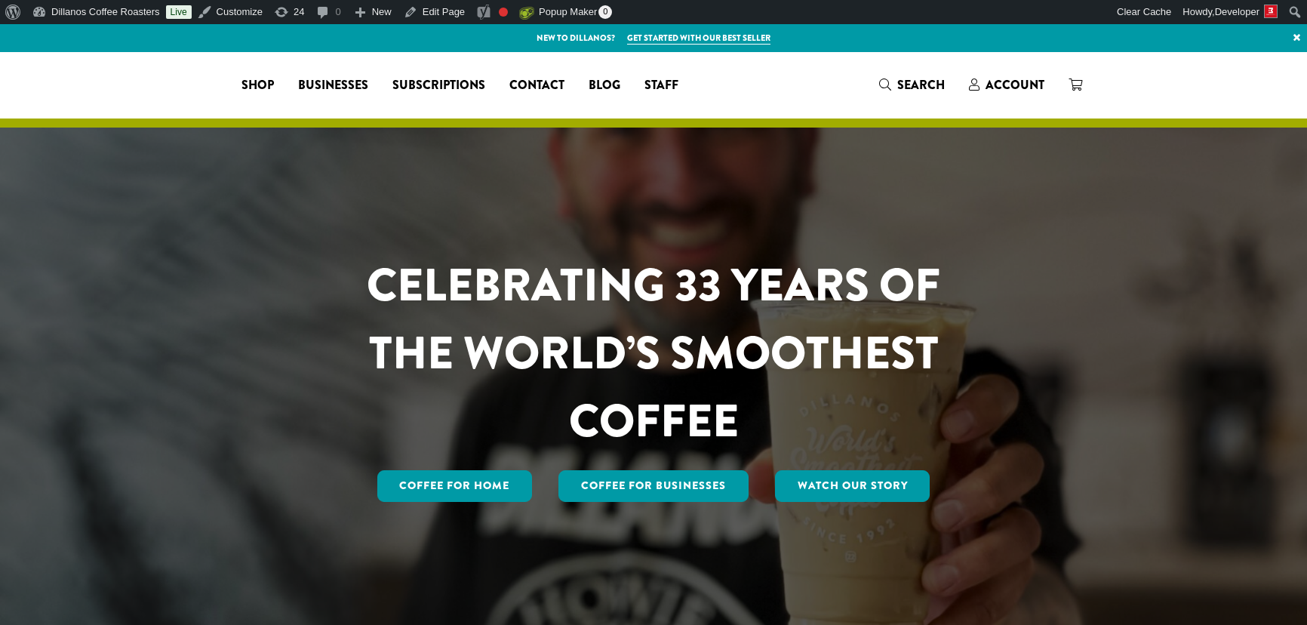 The width and height of the screenshot is (1307, 625). Describe the element at coordinates (1237, 11) in the screenshot. I see `span: Developer` at that location.